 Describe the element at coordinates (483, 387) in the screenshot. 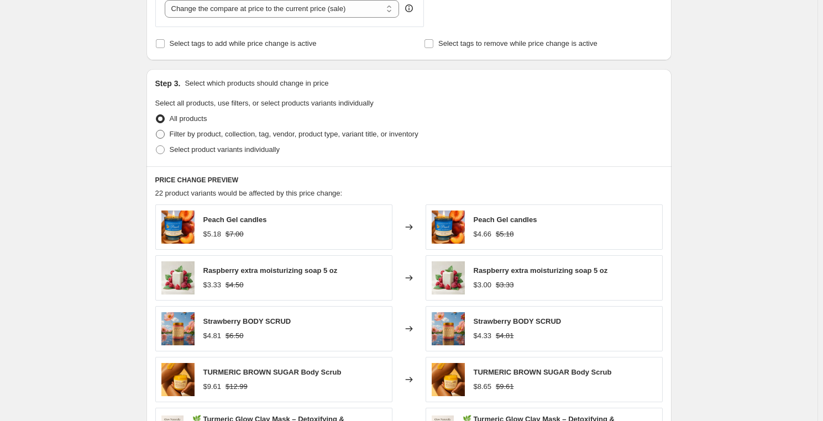

I see `div: $8.65` at that location.